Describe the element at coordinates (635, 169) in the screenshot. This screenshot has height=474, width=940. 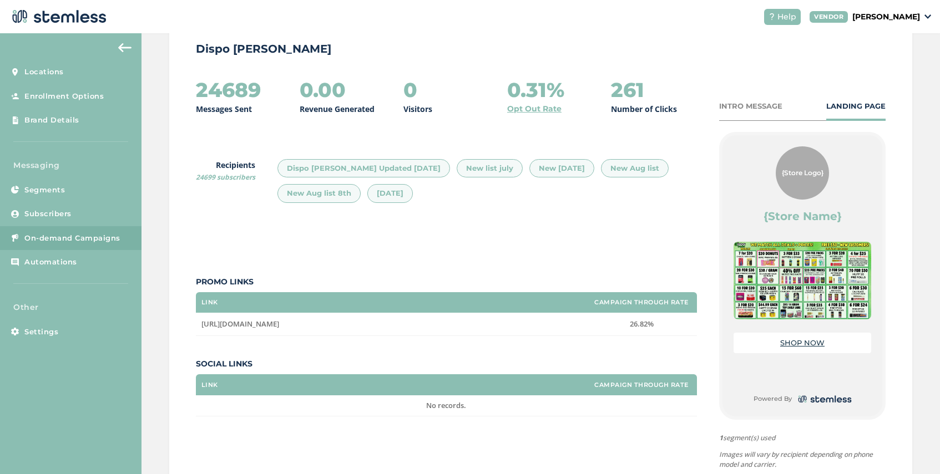
I see `div: New Aug list` at that location.